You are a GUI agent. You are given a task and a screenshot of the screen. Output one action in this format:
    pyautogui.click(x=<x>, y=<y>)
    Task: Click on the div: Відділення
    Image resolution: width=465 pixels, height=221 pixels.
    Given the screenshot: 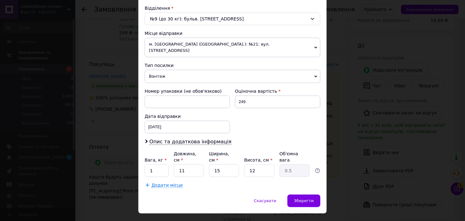 What is the action you would take?
    pyautogui.click(x=232, y=8)
    